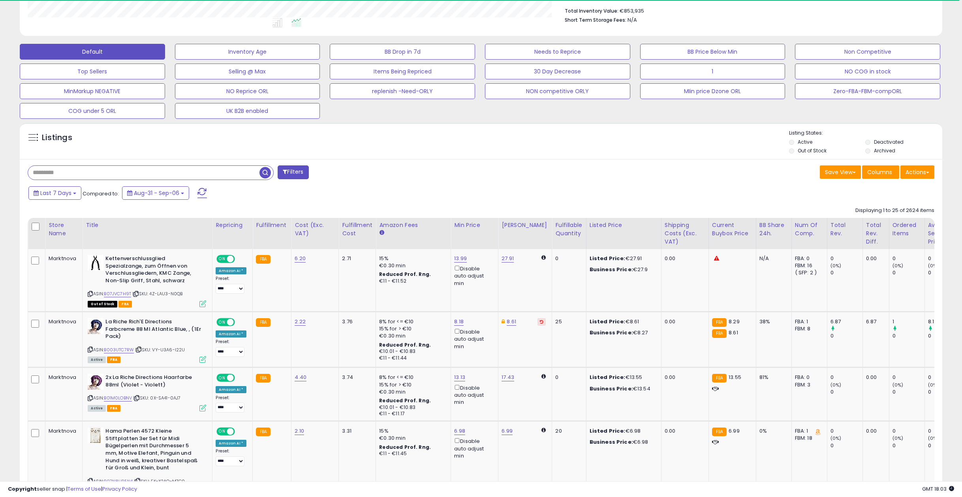  Describe the element at coordinates (231, 457) in the screenshot. I see `div: Preset:` at that location.